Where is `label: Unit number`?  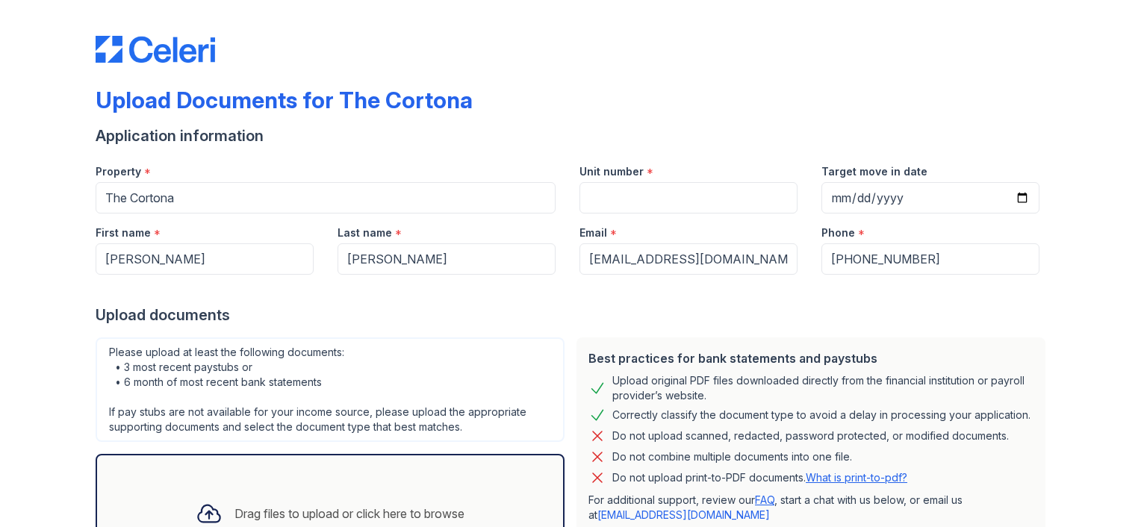
label: Unit number is located at coordinates (612, 172).